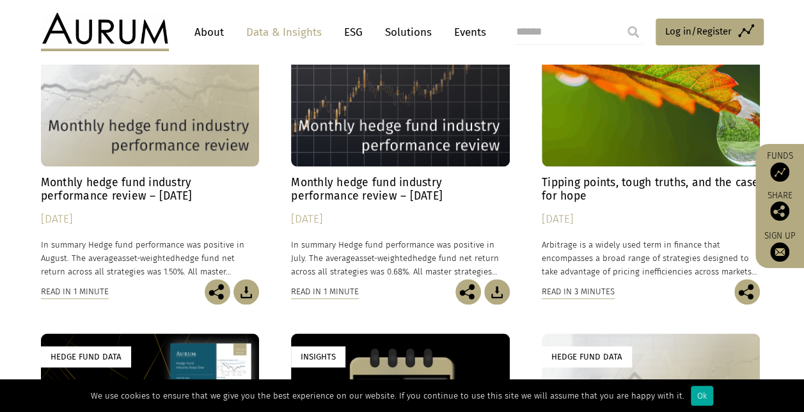 The height and width of the screenshot is (412, 804). I want to click on span: Log in/Register, so click(698, 31).